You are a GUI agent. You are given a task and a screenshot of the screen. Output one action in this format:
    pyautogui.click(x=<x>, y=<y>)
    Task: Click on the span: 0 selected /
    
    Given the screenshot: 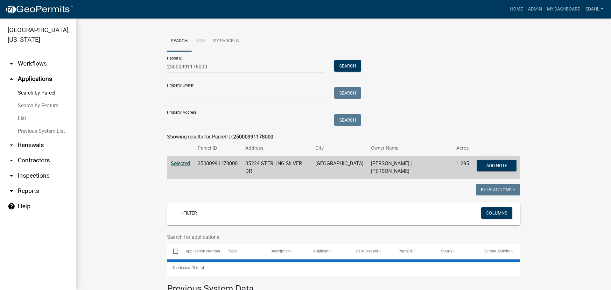 What is the action you would take?
    pyautogui.click(x=183, y=268)
    